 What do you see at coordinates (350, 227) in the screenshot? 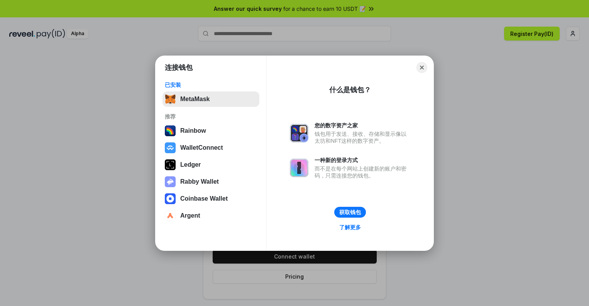
I see `div: 了解更多` at bounding box center [350, 227].